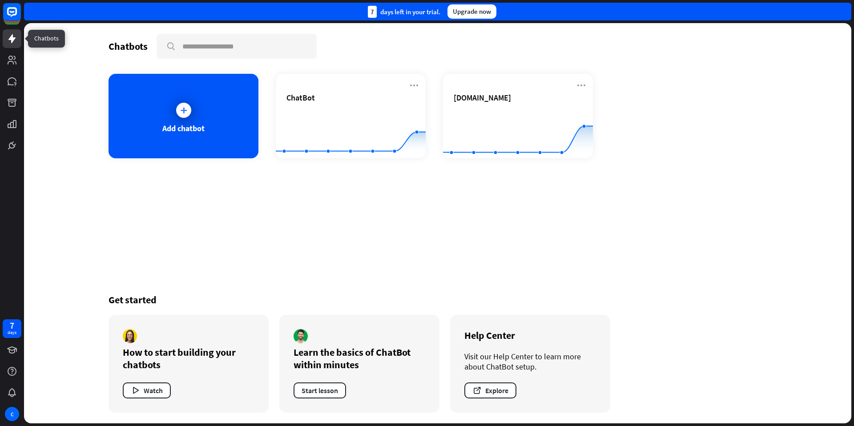 This screenshot has height=426, width=854. Describe the element at coordinates (188, 358) in the screenshot. I see `div: How to start building your chatbots` at that location.